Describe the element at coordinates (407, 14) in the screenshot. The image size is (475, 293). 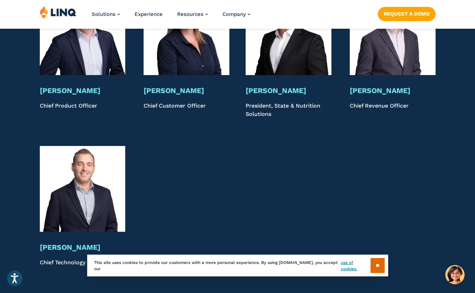
I see `a: Request a Demo` at that location.